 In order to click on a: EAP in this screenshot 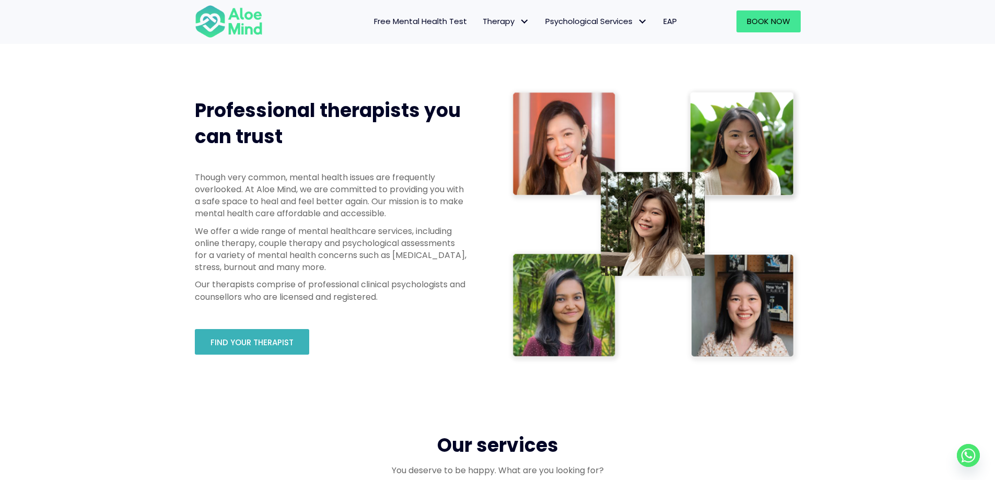, I will do `click(670, 21)`.